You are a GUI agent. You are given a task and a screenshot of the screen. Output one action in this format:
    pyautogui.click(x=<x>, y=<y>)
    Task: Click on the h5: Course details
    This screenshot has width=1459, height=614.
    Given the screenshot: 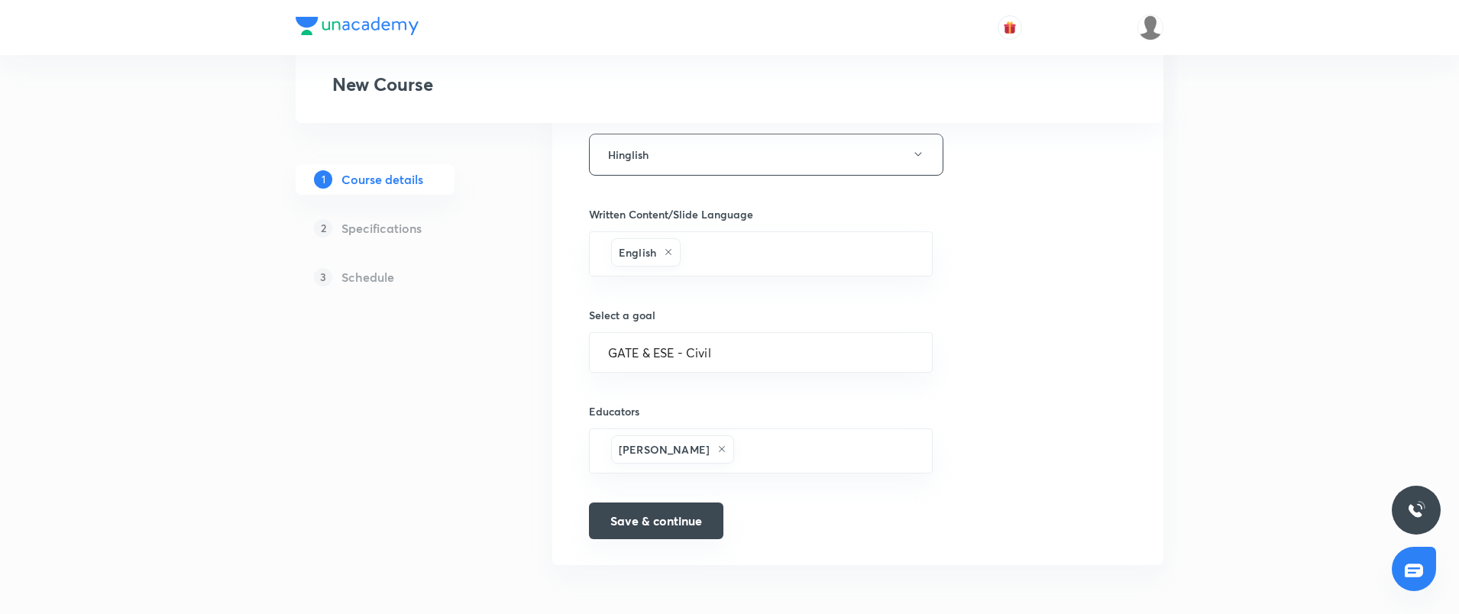 What is the action you would take?
    pyautogui.click(x=382, y=180)
    